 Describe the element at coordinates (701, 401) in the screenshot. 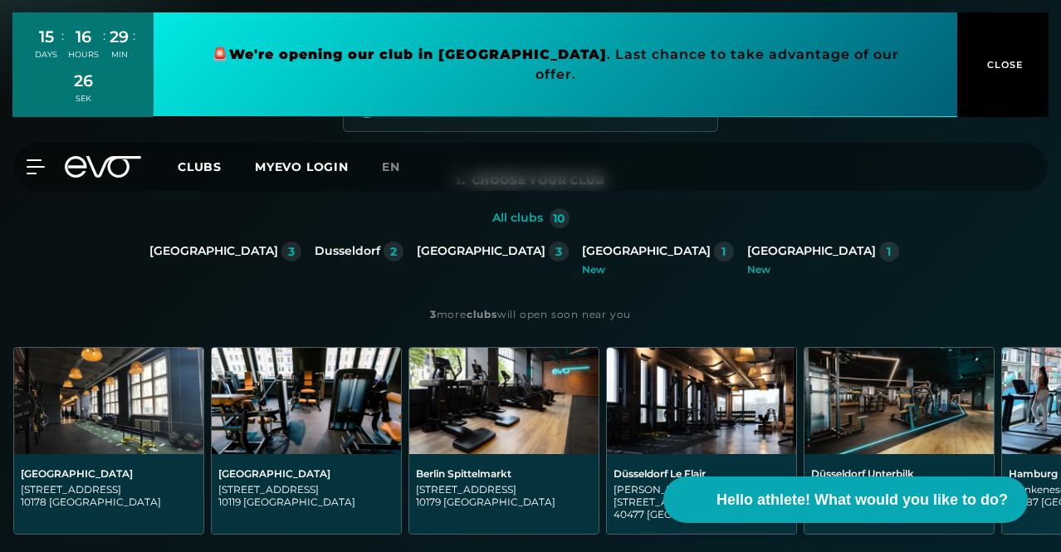

I see `img: Düsseldorf Le Flair` at that location.